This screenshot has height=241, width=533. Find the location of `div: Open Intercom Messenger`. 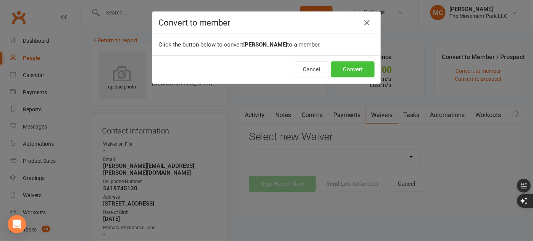

div: Open Intercom Messenger is located at coordinates (17, 224).